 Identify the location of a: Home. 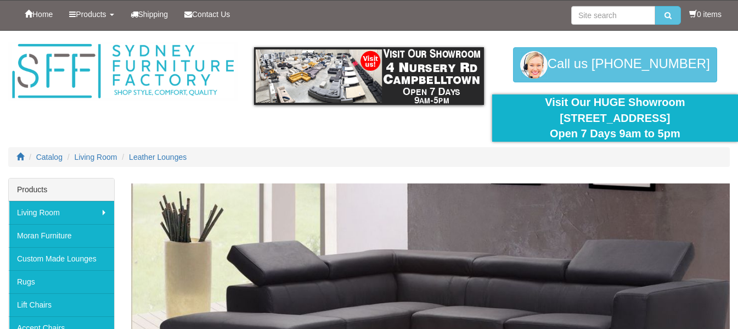
(38, 14).